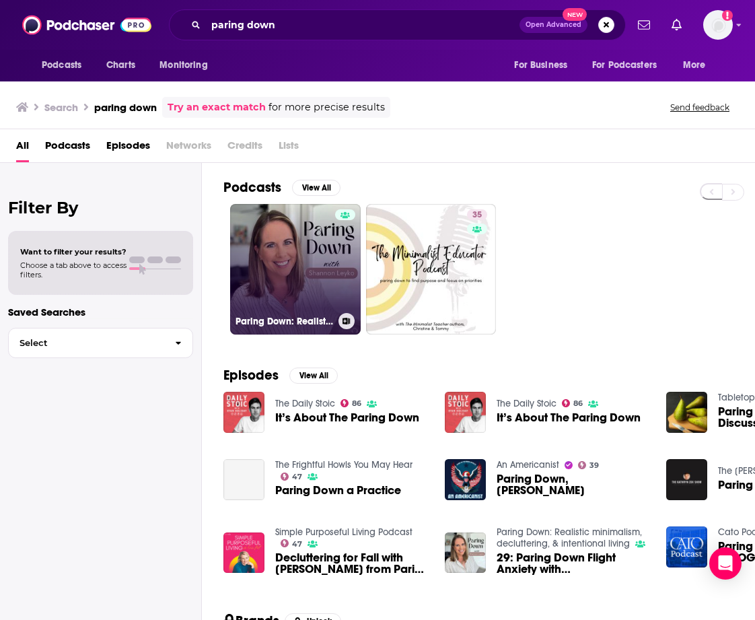 Image resolution: width=755 pixels, height=620 pixels. Describe the element at coordinates (120, 65) in the screenshot. I see `span: Charts` at that location.